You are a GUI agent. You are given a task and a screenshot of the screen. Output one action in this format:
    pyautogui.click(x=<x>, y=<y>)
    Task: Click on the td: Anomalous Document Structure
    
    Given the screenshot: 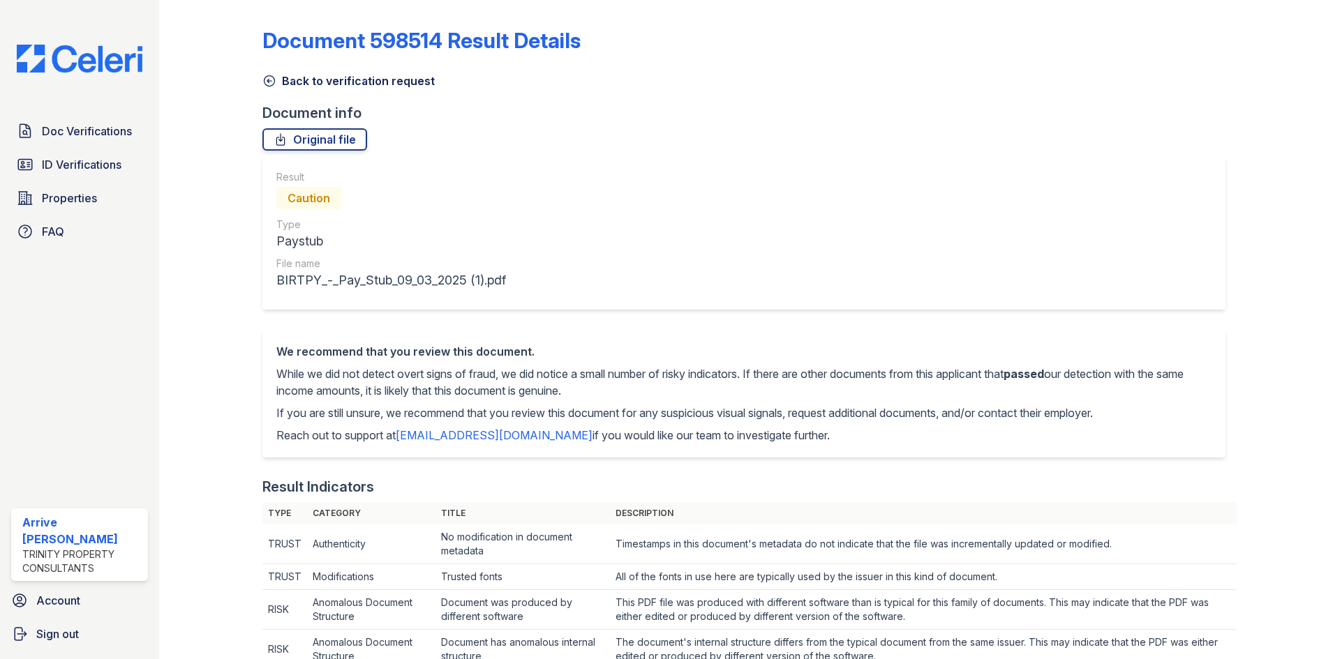 What is the action you would take?
    pyautogui.click(x=371, y=610)
    